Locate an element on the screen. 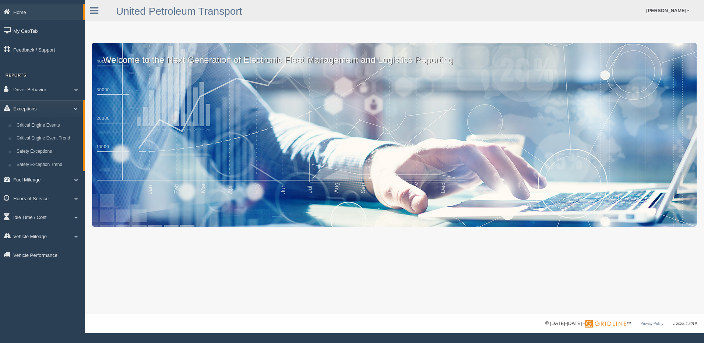  img: Gridline is located at coordinates (605, 324).